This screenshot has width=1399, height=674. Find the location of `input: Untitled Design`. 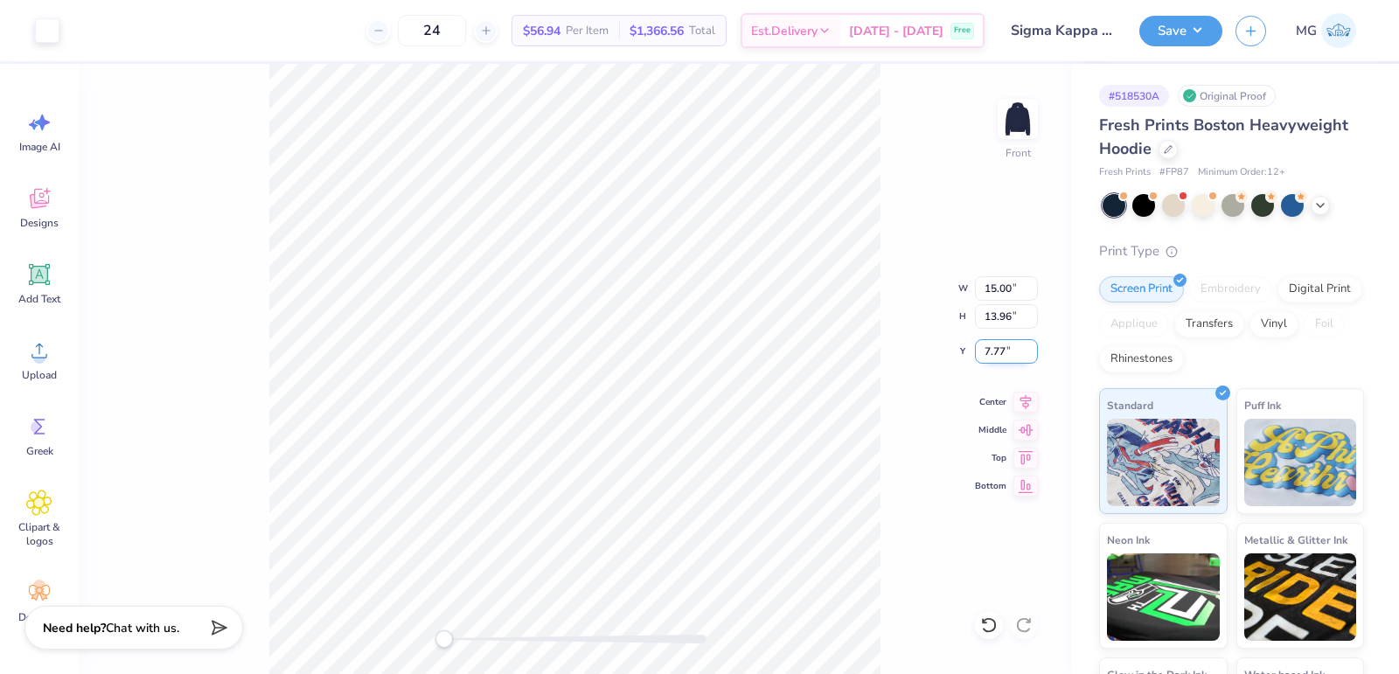

input: Untitled Design is located at coordinates (1061, 31).